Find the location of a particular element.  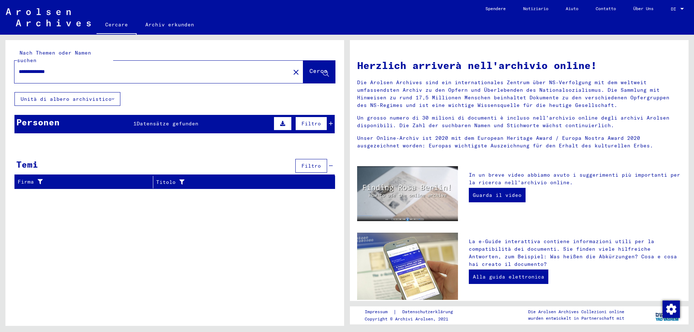

font: Unità di albero archivistico is located at coordinates (66, 99).